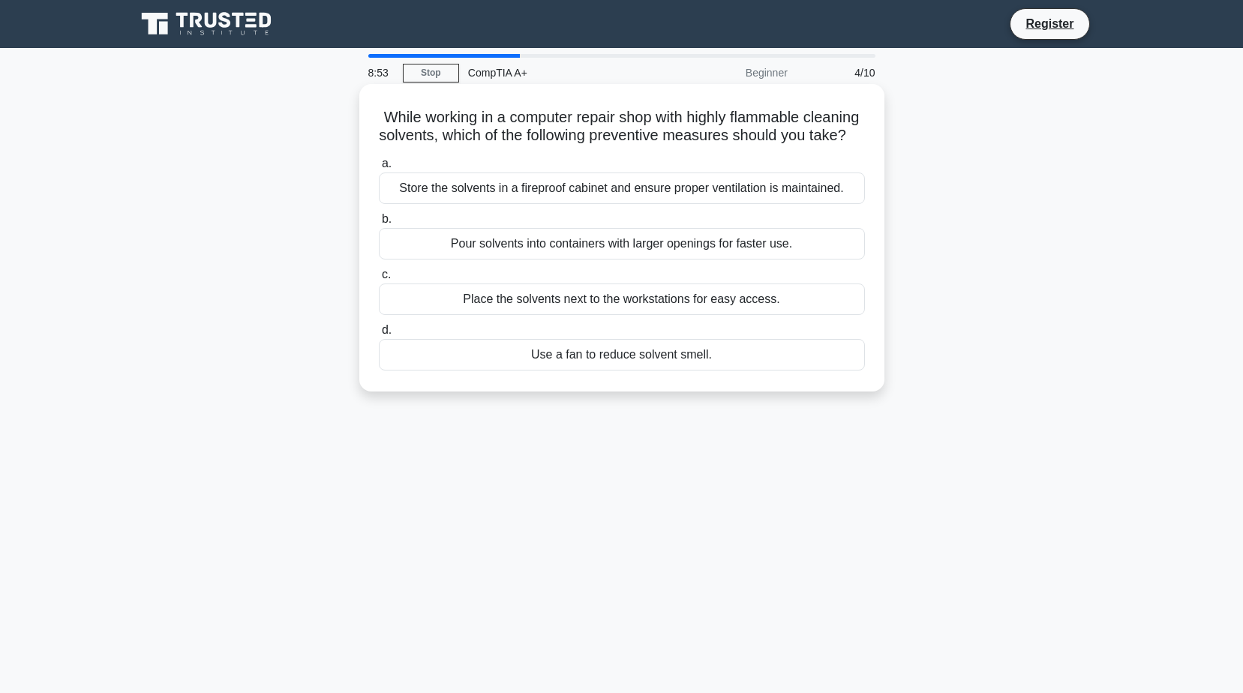 Image resolution: width=1243 pixels, height=693 pixels. What do you see at coordinates (386, 218) in the screenshot?
I see `span: b.` at bounding box center [386, 218].